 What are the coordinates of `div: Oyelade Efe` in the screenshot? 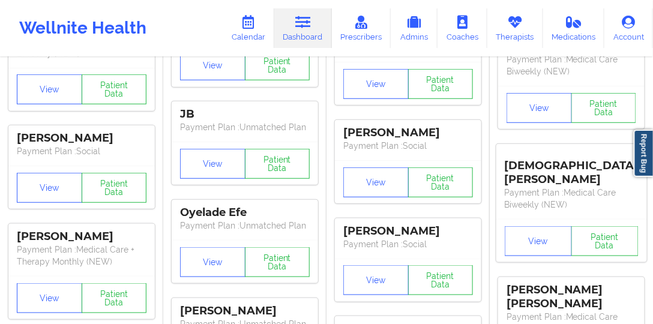 It's located at (245, 212).